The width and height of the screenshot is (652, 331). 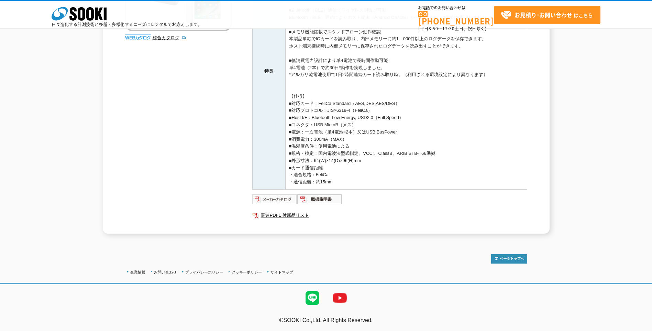 I want to click on span: (平日 ～ 土日、祝日除く), so click(x=453, y=29).